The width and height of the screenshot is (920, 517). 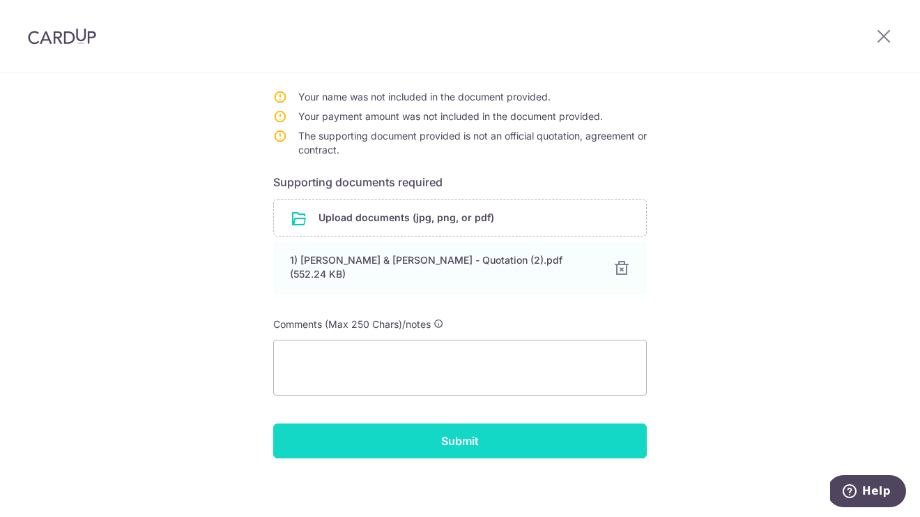 What do you see at coordinates (460, 441) in the screenshot?
I see `input: Submit` at bounding box center [460, 441].